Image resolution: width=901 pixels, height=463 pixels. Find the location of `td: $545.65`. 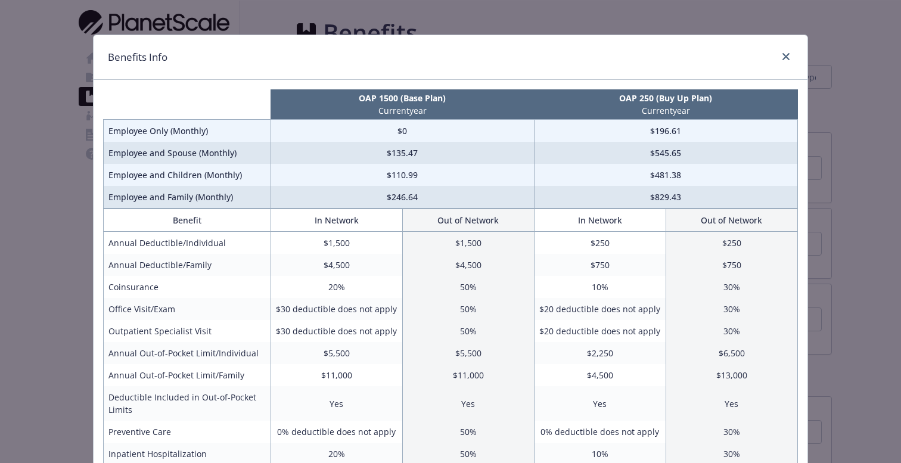

td: $545.65 is located at coordinates (666, 153).